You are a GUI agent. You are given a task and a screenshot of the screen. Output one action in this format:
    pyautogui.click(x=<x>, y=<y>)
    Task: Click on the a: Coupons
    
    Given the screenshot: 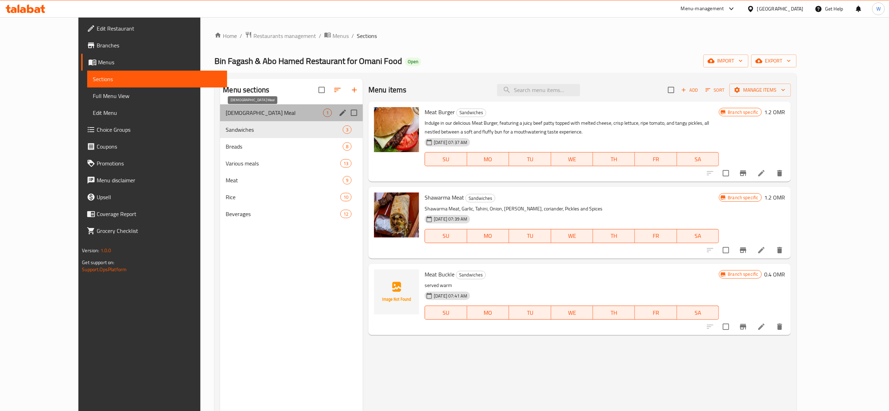 What is the action you would take?
    pyautogui.click(x=154, y=147)
    